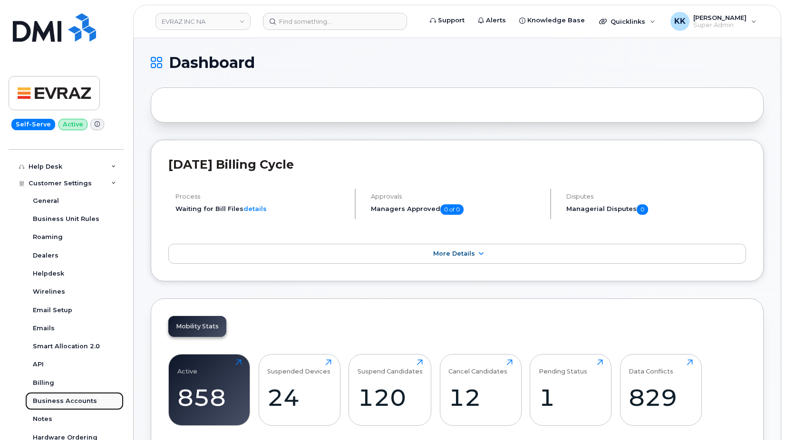 This screenshot has height=440, width=786. What do you see at coordinates (209, 398) in the screenshot?
I see `div: 858` at bounding box center [209, 398].